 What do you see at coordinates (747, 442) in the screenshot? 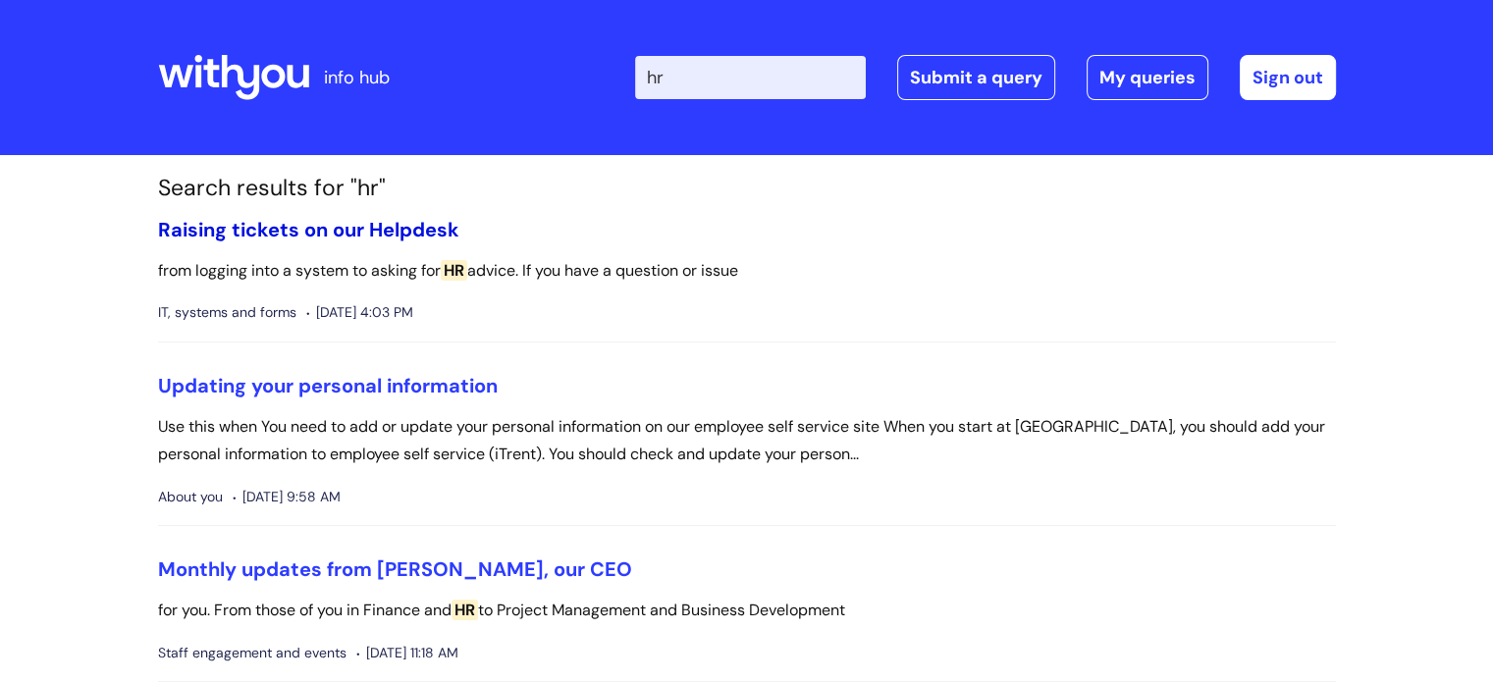
I see `p: Use this when You need to add or update your personal information on our employee self service si...` at bounding box center [747, 442].